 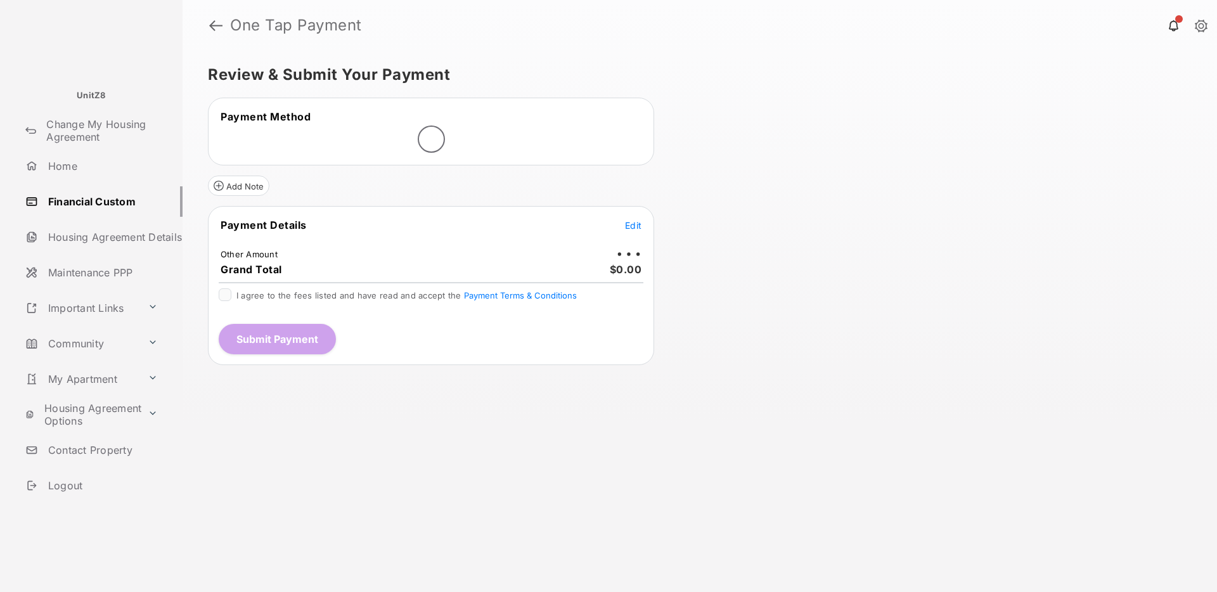 I want to click on a: Community, so click(x=81, y=343).